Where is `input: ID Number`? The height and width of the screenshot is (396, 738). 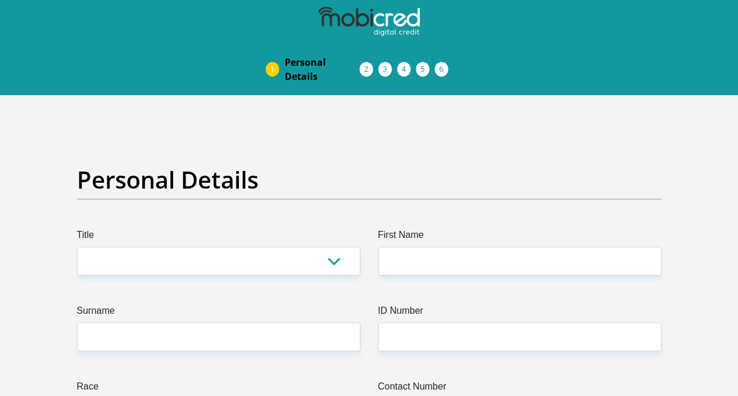
input: ID Number is located at coordinates (520, 337).